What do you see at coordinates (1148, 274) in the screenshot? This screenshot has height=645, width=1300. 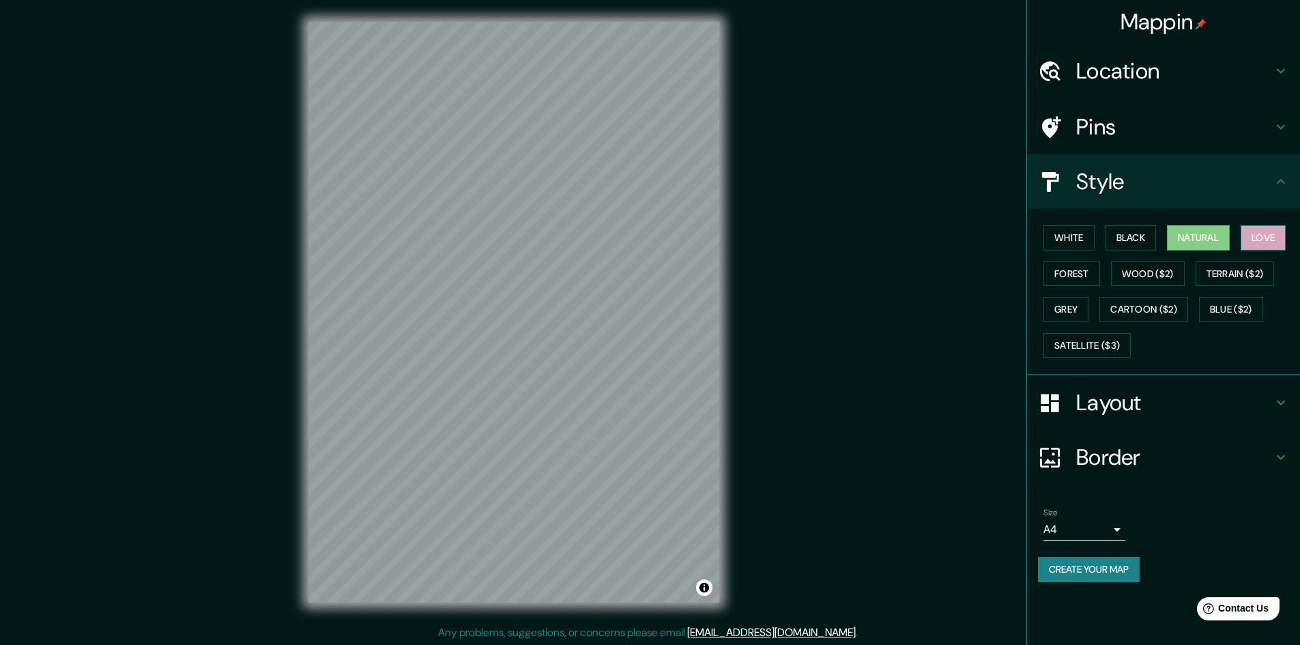 I see `button: Wood ($2)` at bounding box center [1148, 274].